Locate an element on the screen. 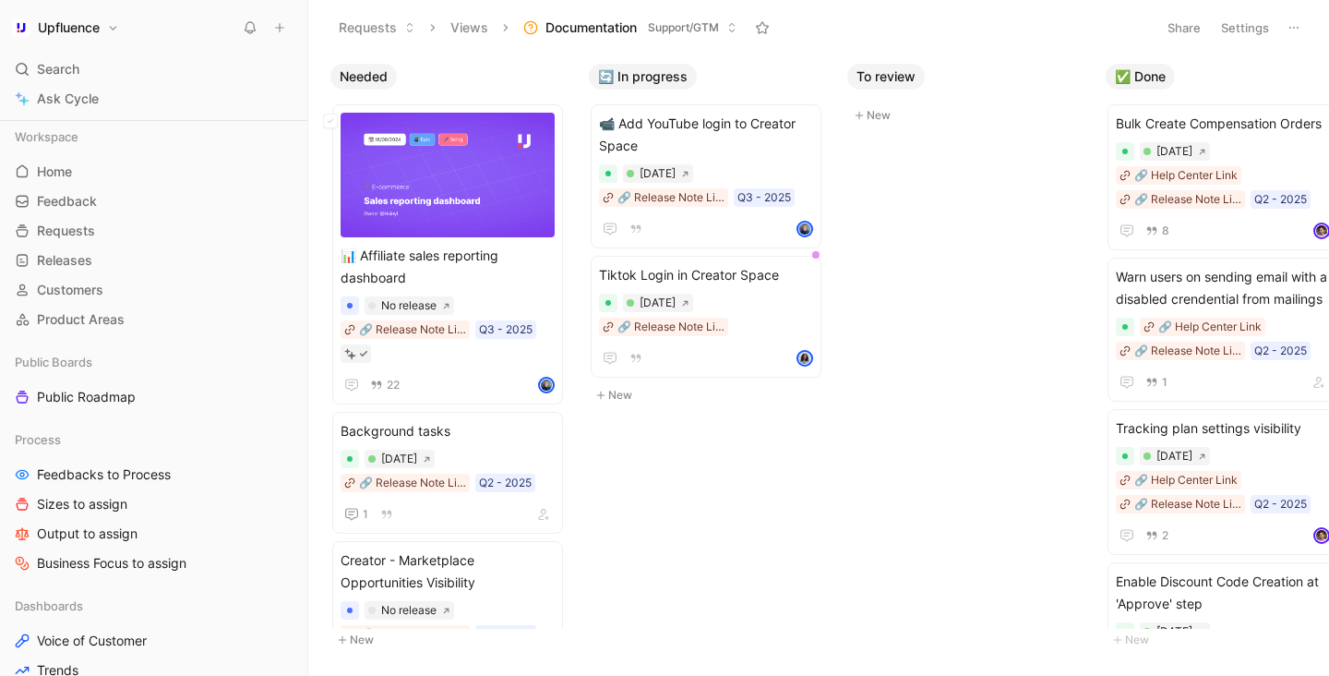  div: Public Boards is located at coordinates (153, 362).